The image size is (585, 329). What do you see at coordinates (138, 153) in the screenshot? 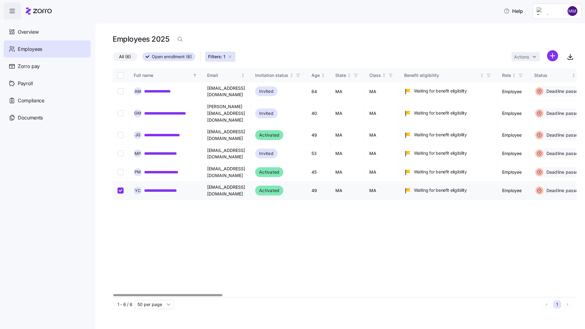
I see `span: M P` at bounding box center [138, 153].